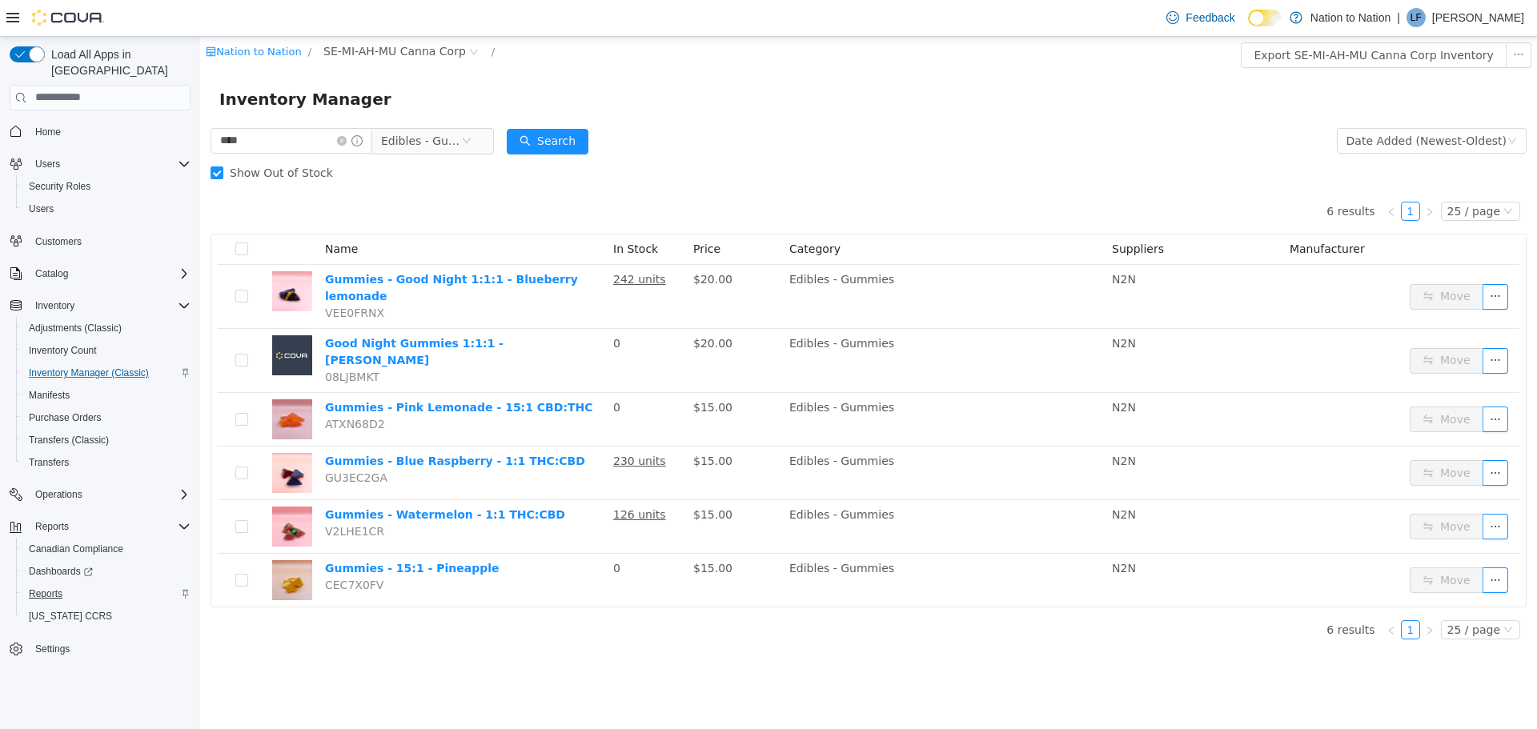 Image resolution: width=1537 pixels, height=729 pixels. What do you see at coordinates (75, 328) in the screenshot?
I see `a: Adjustments (Classic)` at bounding box center [75, 328].